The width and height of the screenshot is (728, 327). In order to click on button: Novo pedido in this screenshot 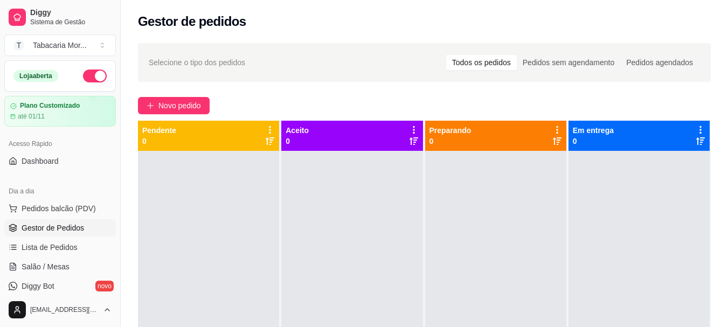, I will do `click(174, 106)`.